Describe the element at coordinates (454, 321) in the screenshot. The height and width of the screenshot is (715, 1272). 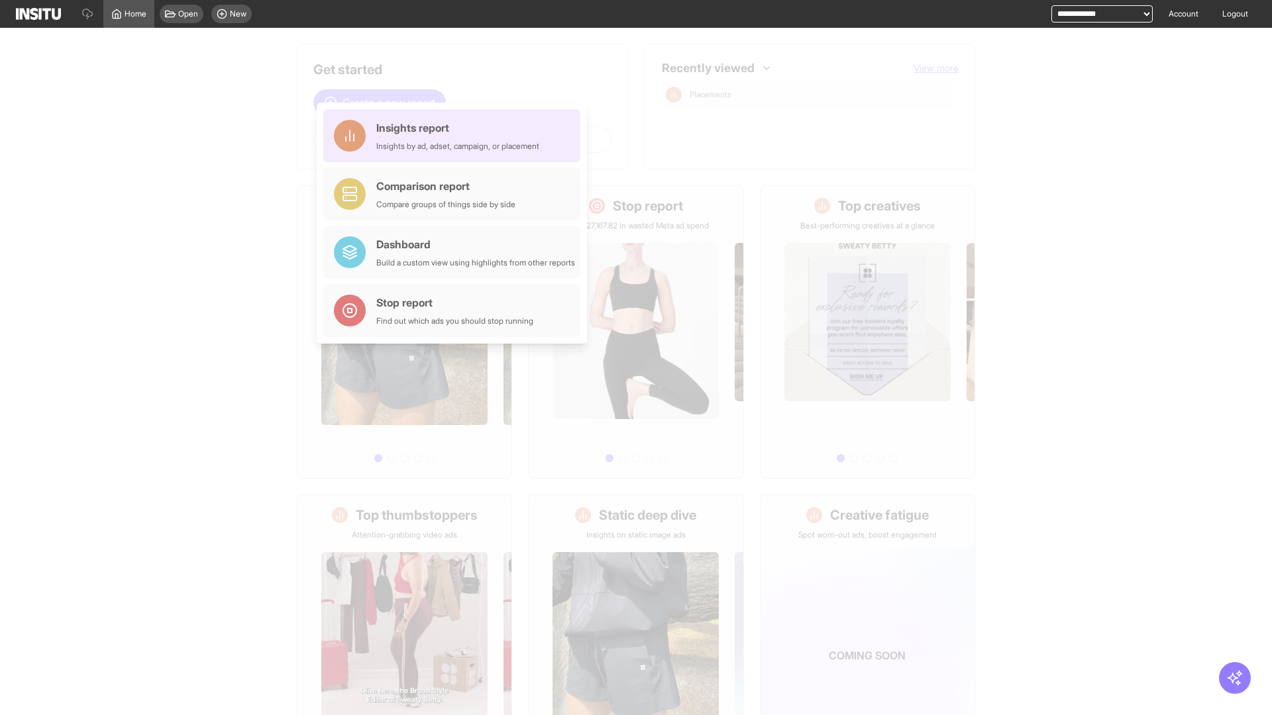
I see `div: Find out which ads you should stop running` at that location.